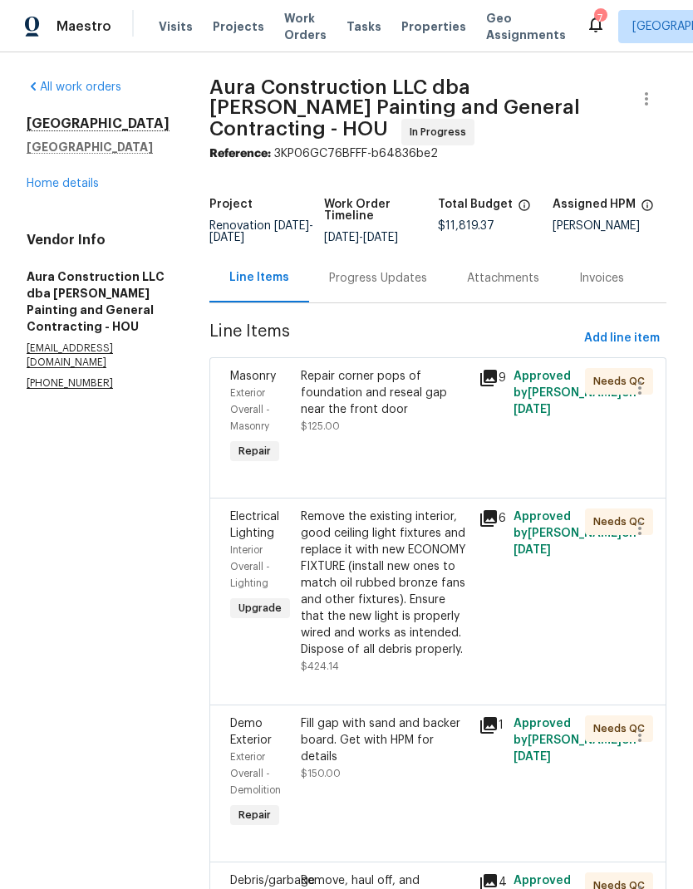 This screenshot has height=889, width=693. I want to click on div: 9, so click(491, 378).